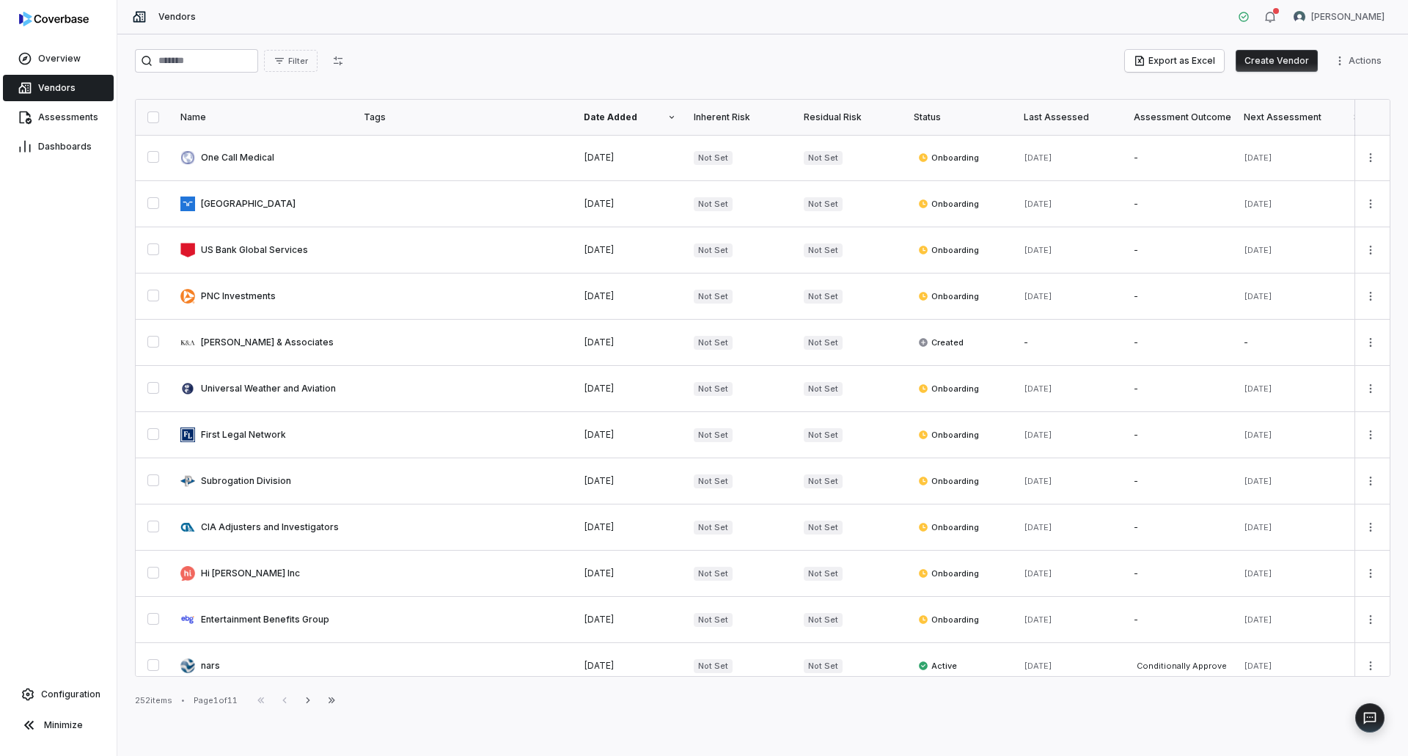 The width and height of the screenshot is (1408, 756). What do you see at coordinates (1174, 61) in the screenshot?
I see `button: Export as Excel` at bounding box center [1174, 61].